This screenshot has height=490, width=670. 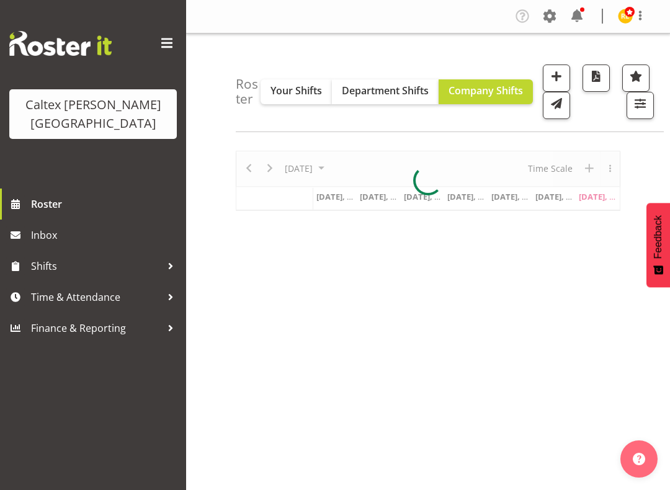 What do you see at coordinates (105, 204) in the screenshot?
I see `span: Roster` at bounding box center [105, 204].